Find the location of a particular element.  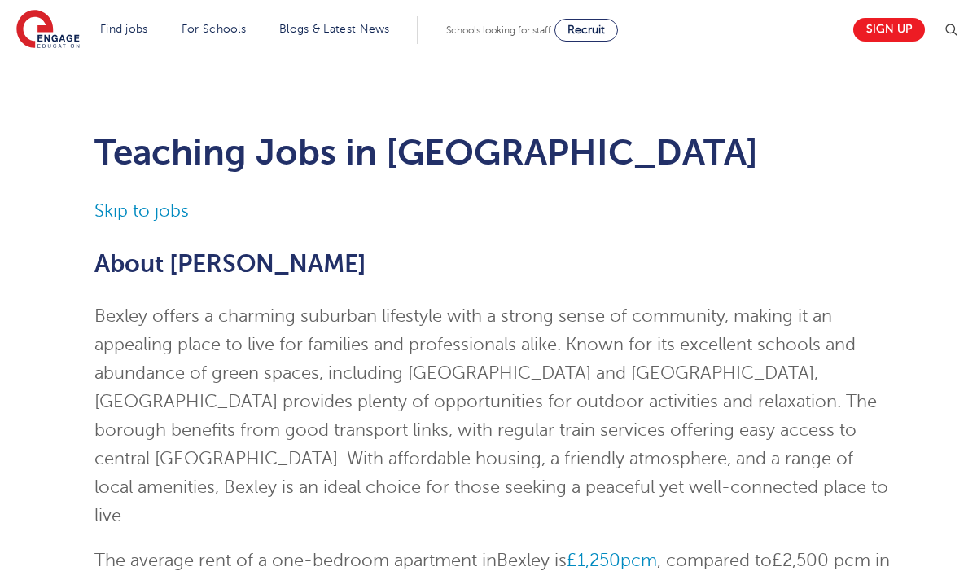

span: Bexley is is located at coordinates (576, 560).